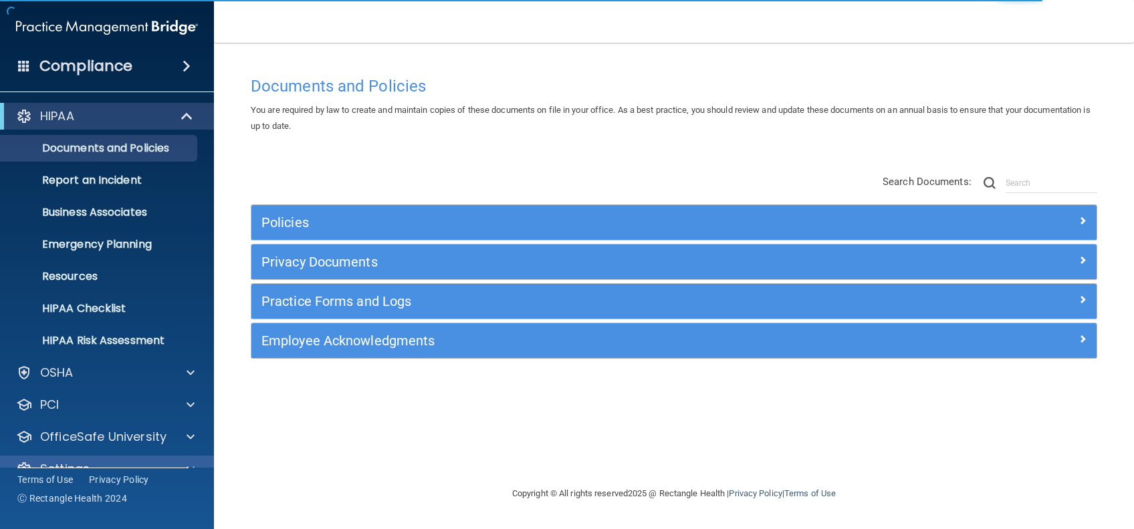 Image resolution: width=1134 pixels, height=529 pixels. Describe the element at coordinates (989, 183) in the screenshot. I see `img: ic-search.3b580494.png` at that location.